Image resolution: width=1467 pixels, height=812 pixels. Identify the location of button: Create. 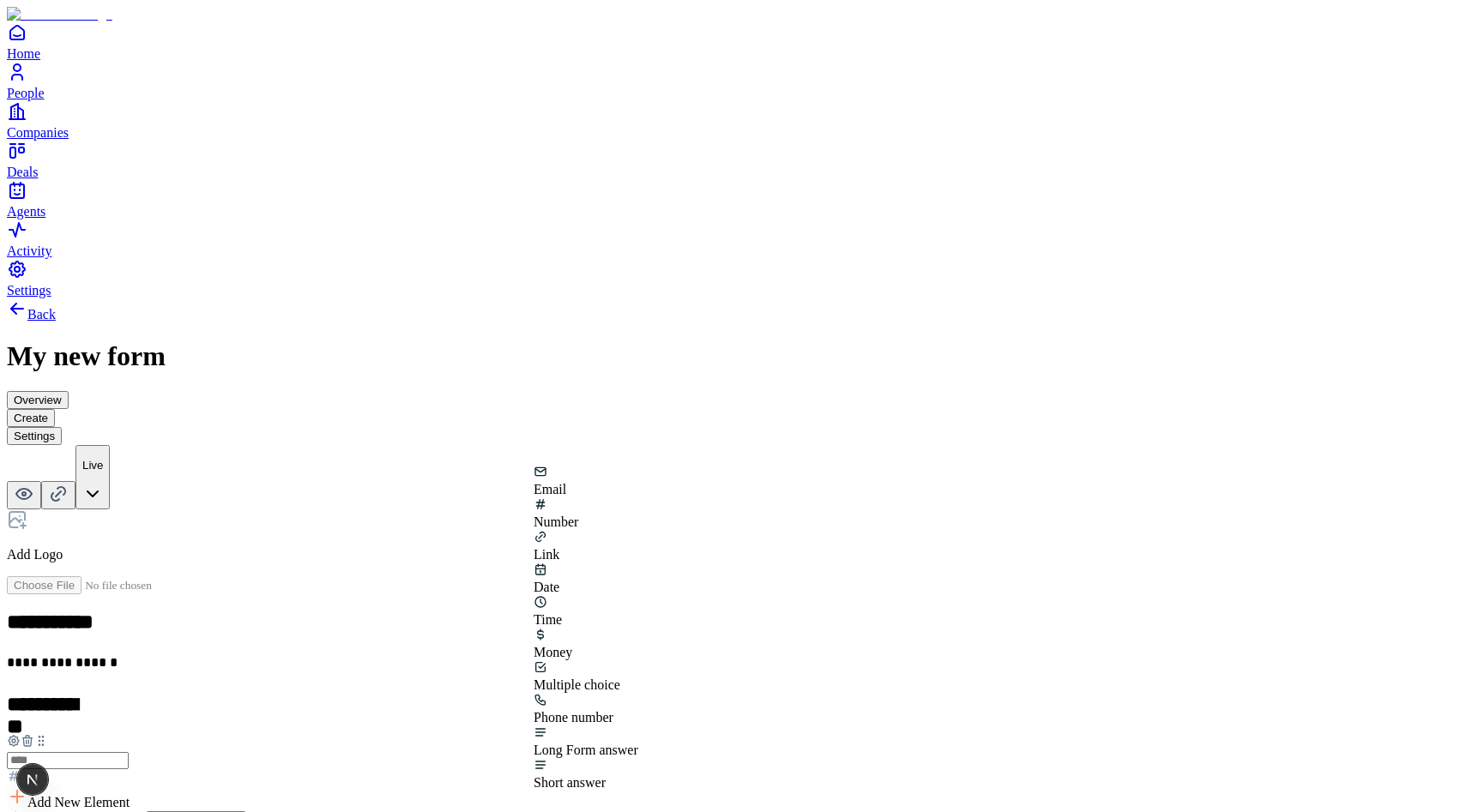
(30, 417).